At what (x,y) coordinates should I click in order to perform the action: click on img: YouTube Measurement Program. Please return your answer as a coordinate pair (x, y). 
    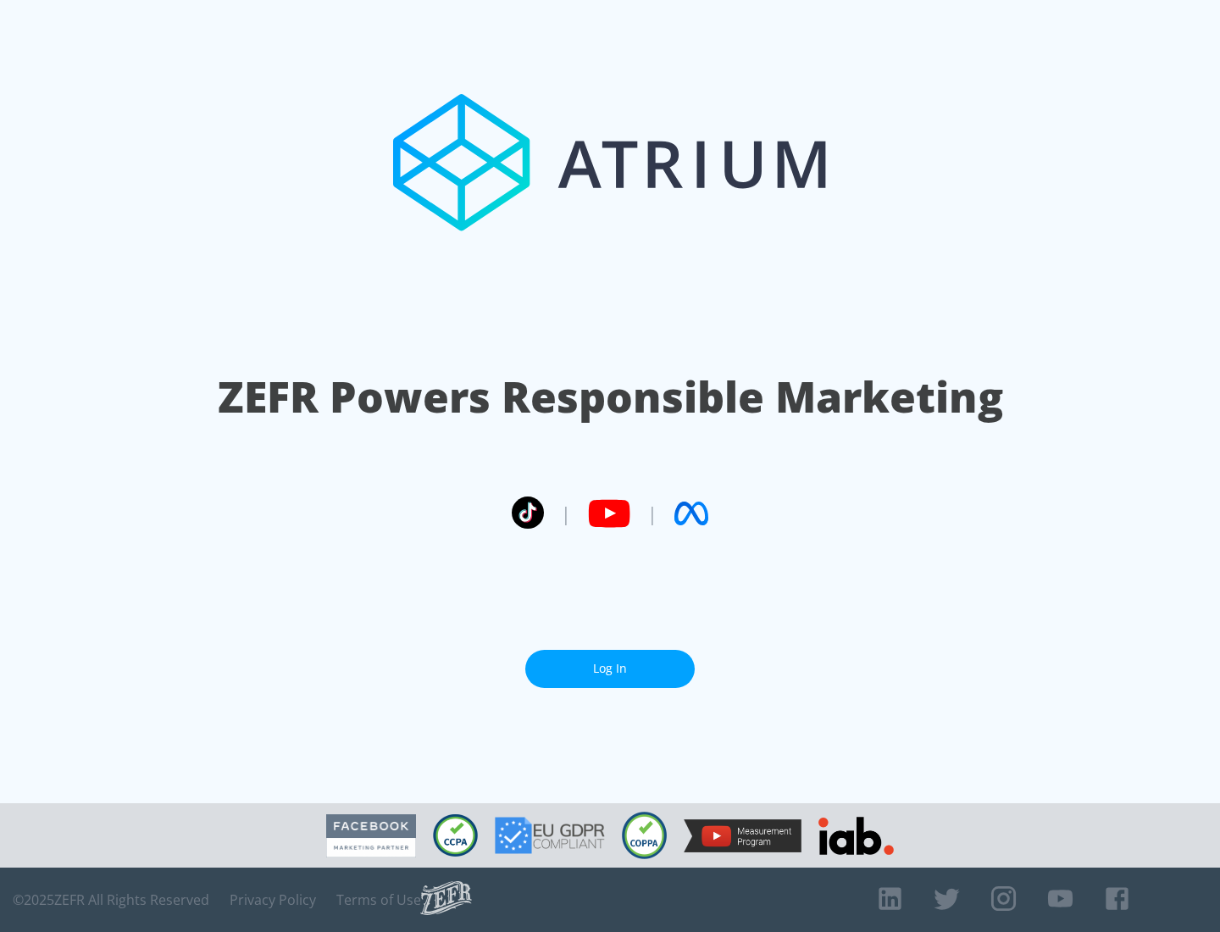
    Looking at the image, I should click on (742, 835).